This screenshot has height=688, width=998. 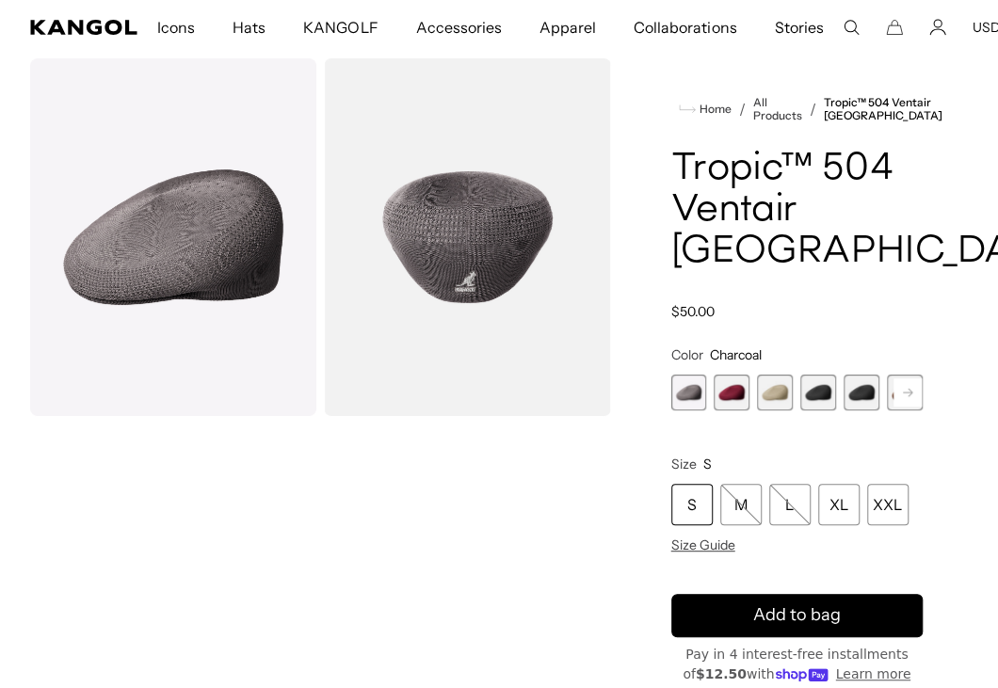 I want to click on div: 2 of 16, so click(x=732, y=393).